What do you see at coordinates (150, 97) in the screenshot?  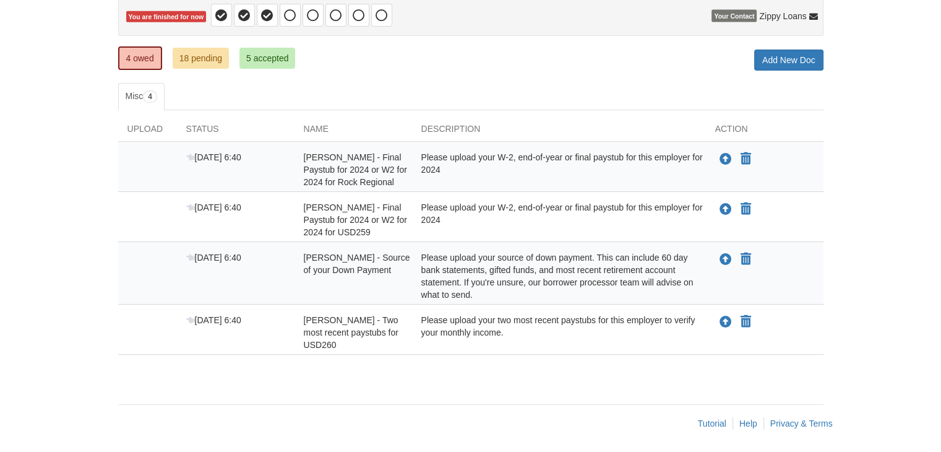 I see `span: 4` at bounding box center [150, 97].